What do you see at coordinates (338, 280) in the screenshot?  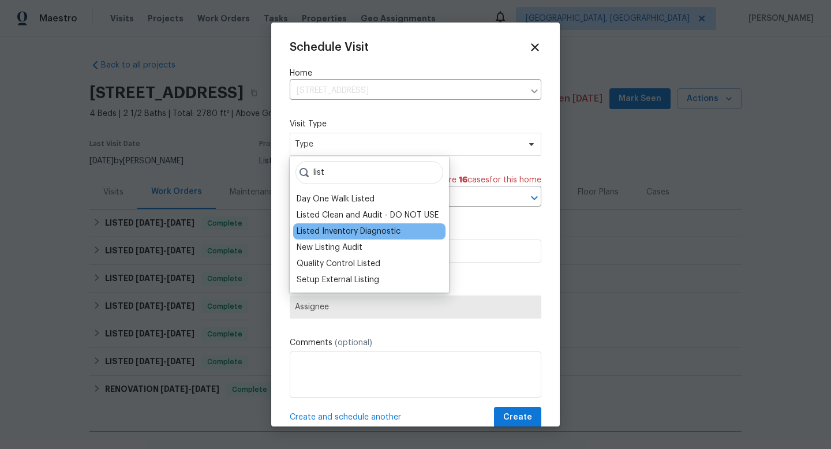 I see `div: Setup External Listing` at bounding box center [338, 280].